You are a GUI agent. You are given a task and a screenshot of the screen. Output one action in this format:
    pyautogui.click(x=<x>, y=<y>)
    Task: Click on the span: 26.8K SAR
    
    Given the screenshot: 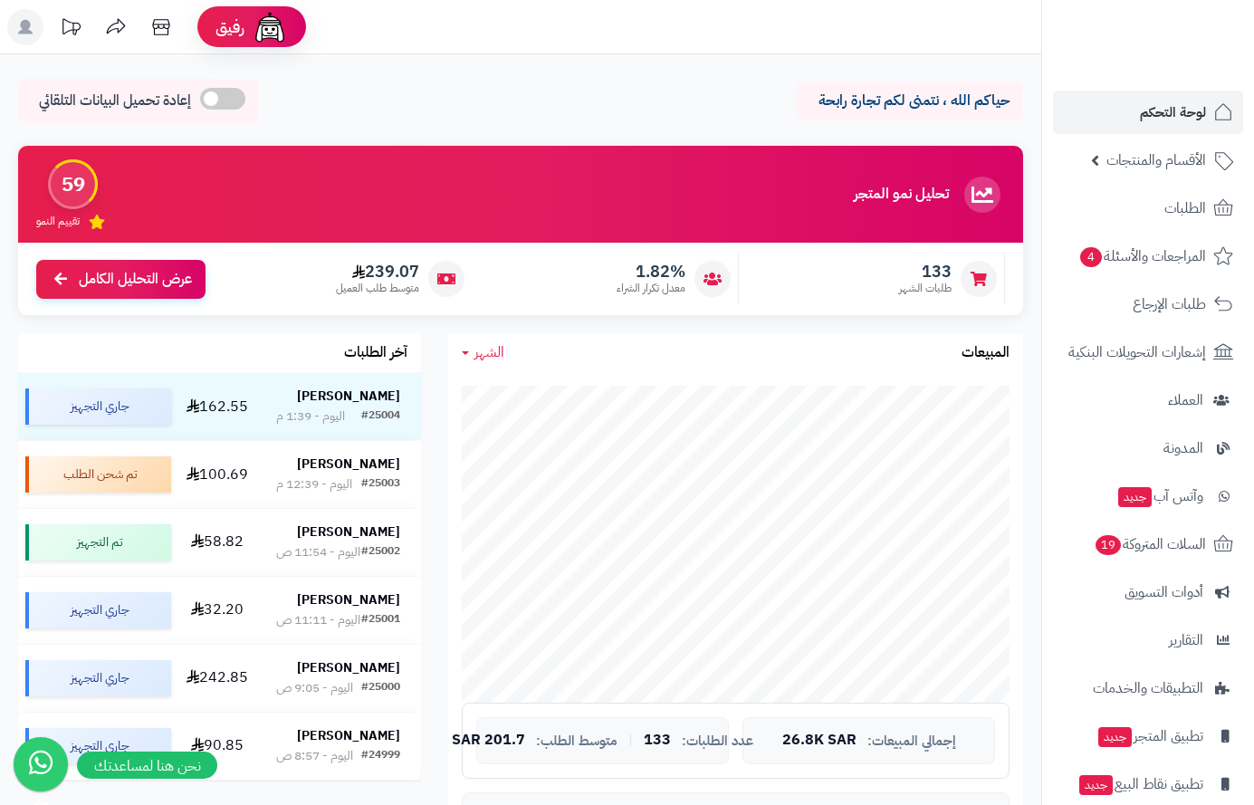 What is the action you would take?
    pyautogui.click(x=820, y=741)
    